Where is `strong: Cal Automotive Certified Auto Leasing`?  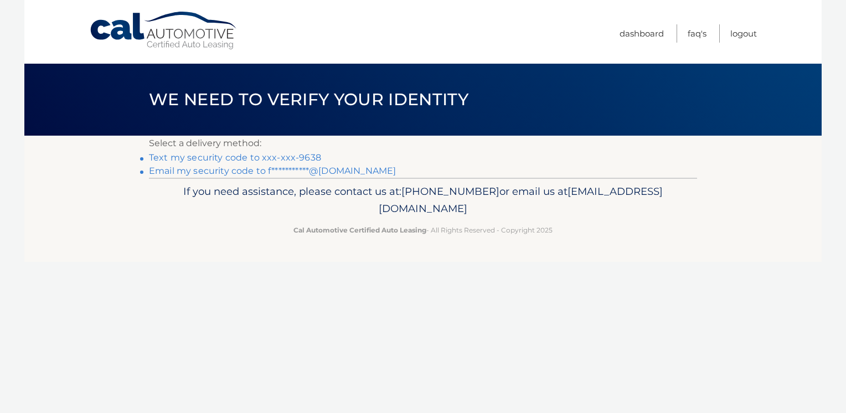 strong: Cal Automotive Certified Auto Leasing is located at coordinates (360, 230).